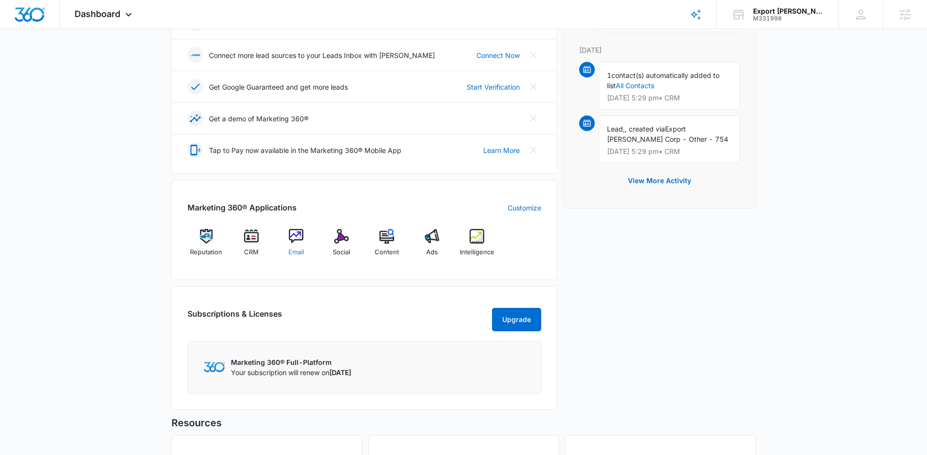 This screenshot has width=927, height=455. I want to click on a: Ads, so click(432, 247).